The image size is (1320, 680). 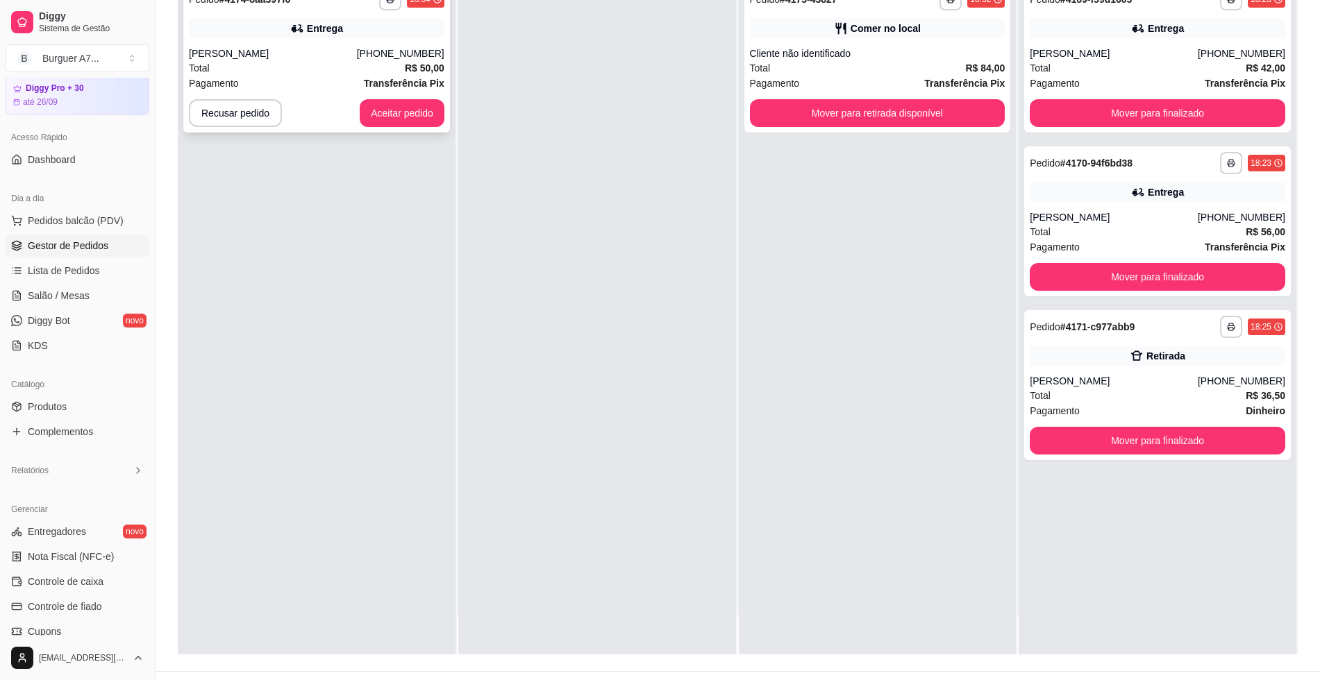 I want to click on a: Diggy Botnovo, so click(x=77, y=321).